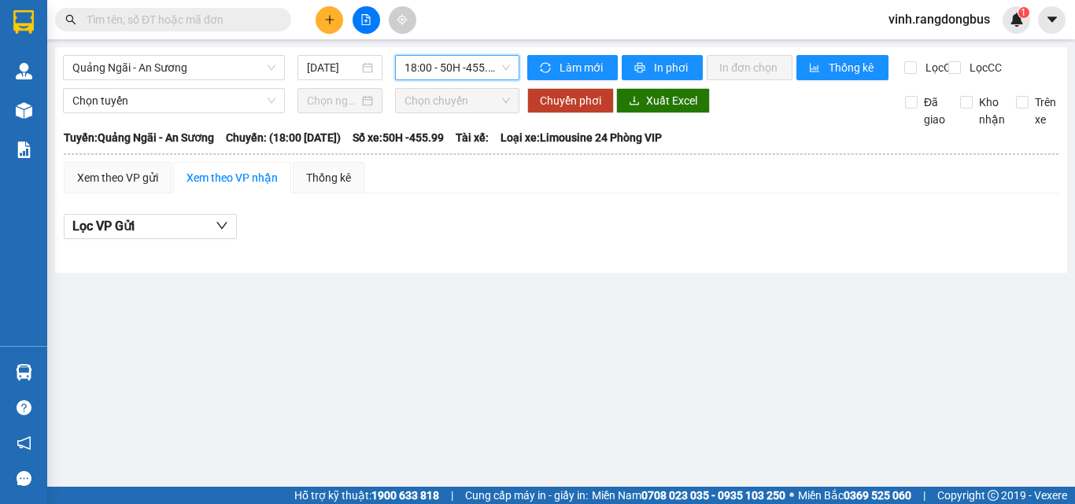  Describe the element at coordinates (24, 150) in the screenshot. I see `img: solution-icon` at that location.